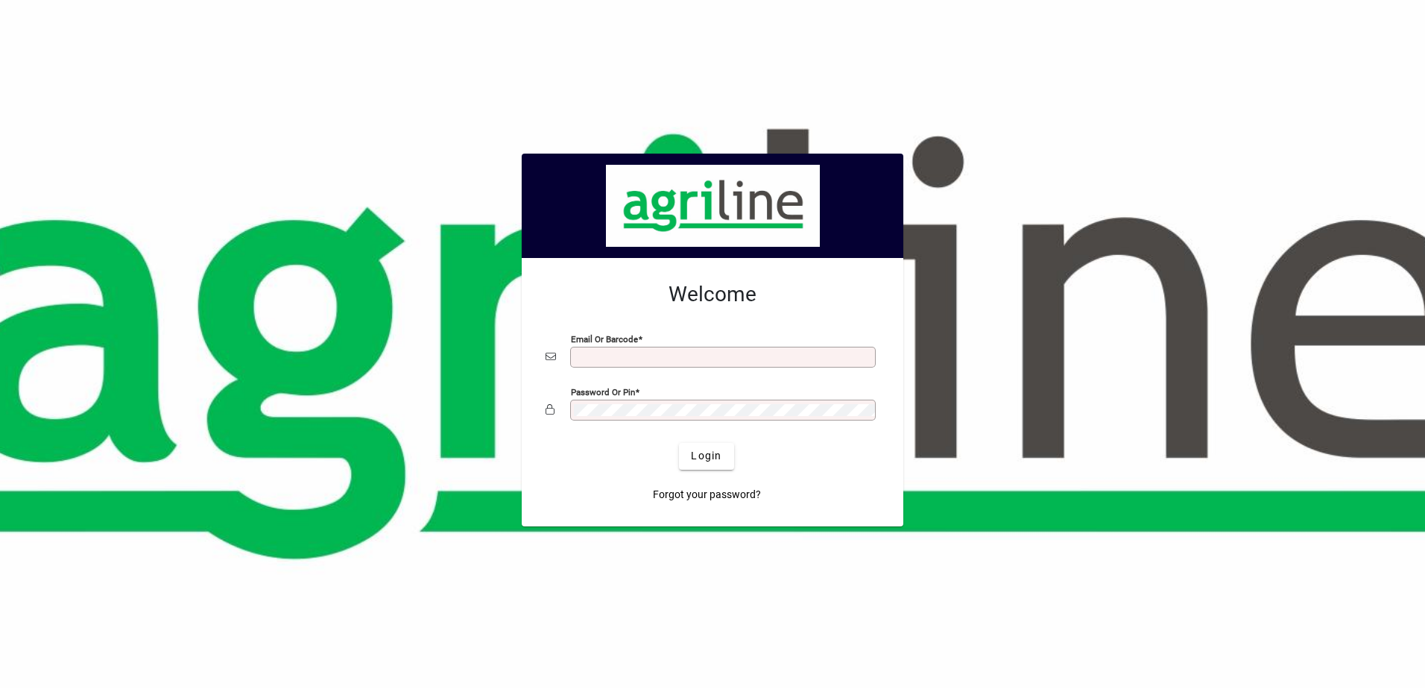 The height and width of the screenshot is (689, 1425). What do you see at coordinates (603, 391) in the screenshot?
I see `mat-label: Password or Pin` at bounding box center [603, 391].